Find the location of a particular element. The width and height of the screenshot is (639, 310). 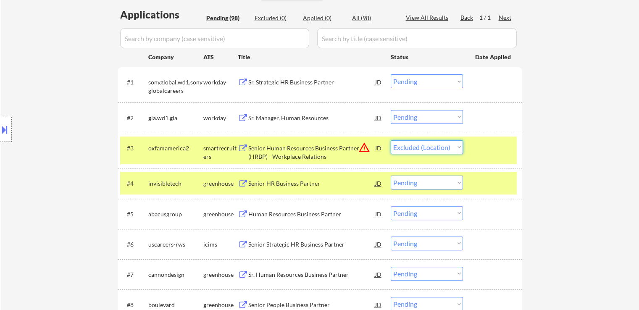

div: All (98) is located at coordinates (373, 18).